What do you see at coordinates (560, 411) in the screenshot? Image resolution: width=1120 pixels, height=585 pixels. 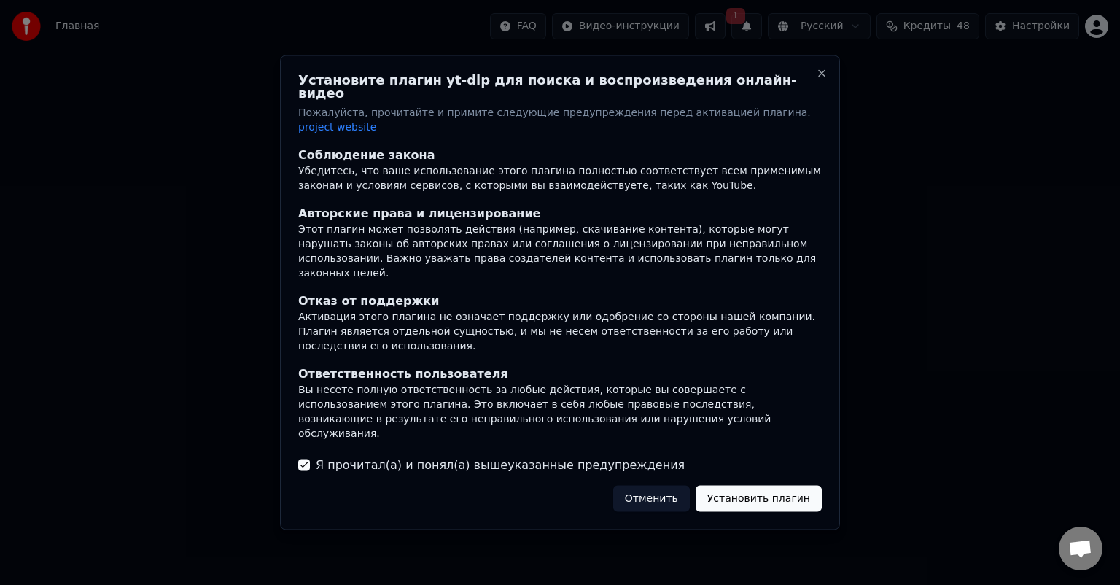 I see `div: Вы несете полную ответственность за любые действия, которые вы совершаете с использованием этого ...` at bounding box center [560, 411].